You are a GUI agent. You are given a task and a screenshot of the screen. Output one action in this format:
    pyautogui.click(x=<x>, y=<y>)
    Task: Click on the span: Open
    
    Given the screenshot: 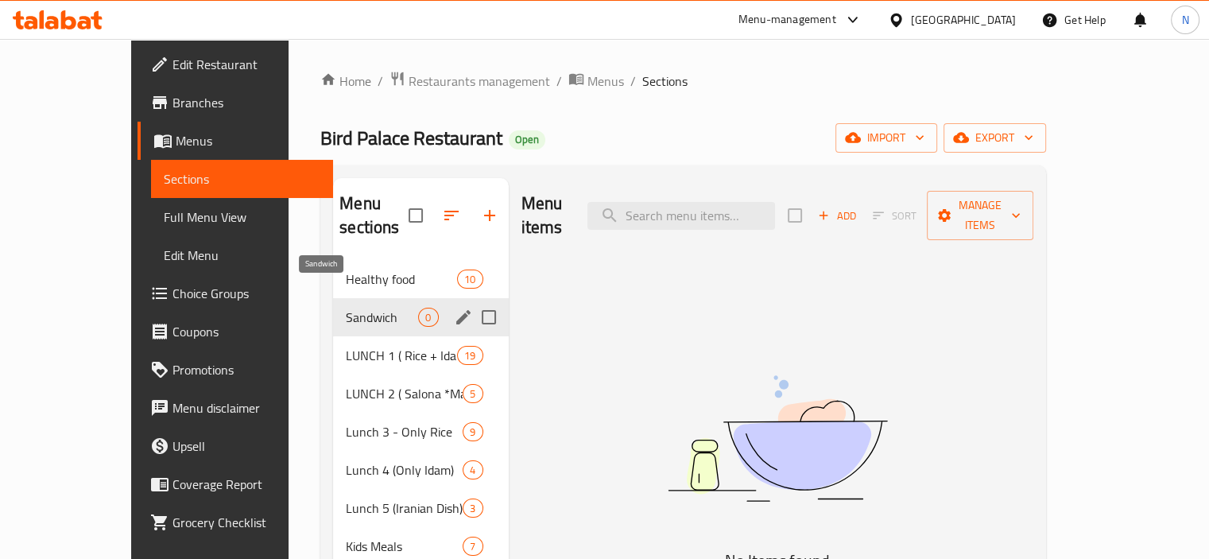 What is the action you would take?
    pyautogui.click(x=527, y=139)
    